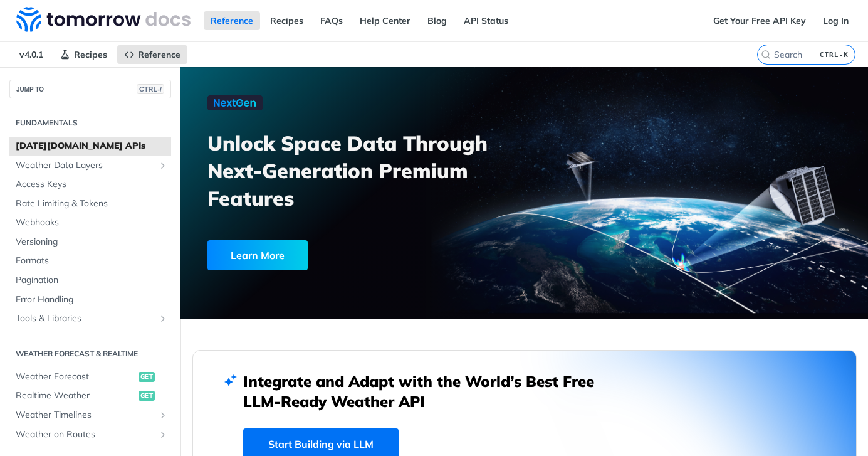  What do you see at coordinates (90, 280) in the screenshot?
I see `a: Pagination` at bounding box center [90, 280].